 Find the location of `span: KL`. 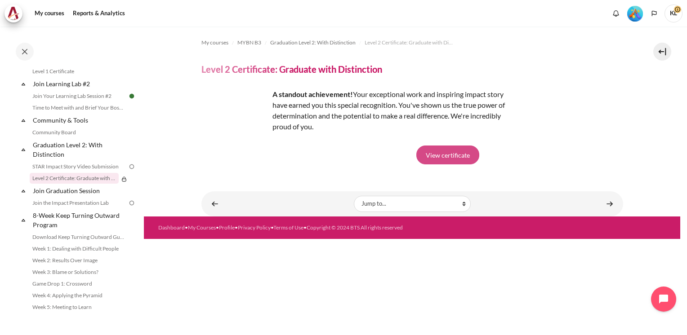

span: KL is located at coordinates (673, 13).